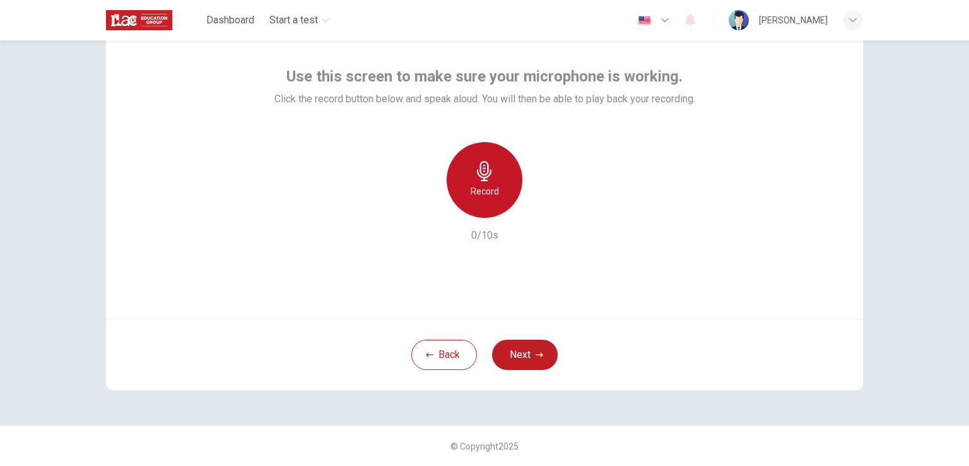  I want to click on h6: 0/10s, so click(485, 235).